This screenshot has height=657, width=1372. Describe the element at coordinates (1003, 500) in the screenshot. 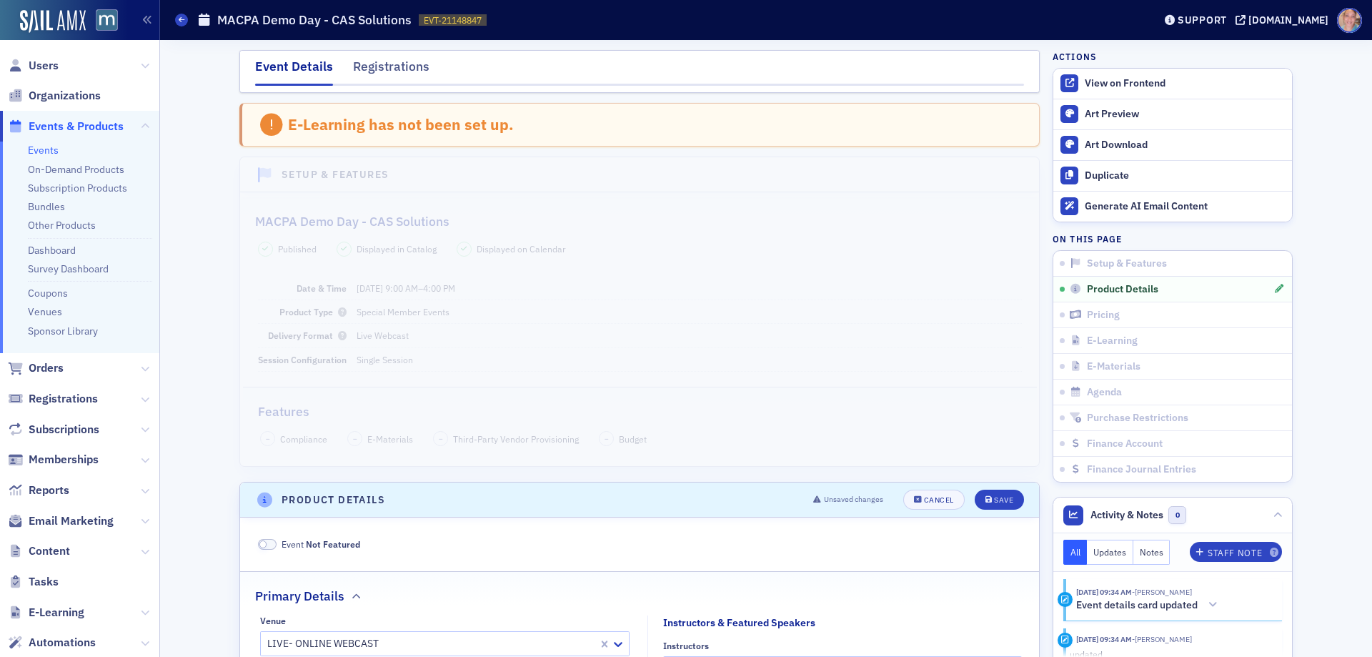

I see `div: Save` at that location.